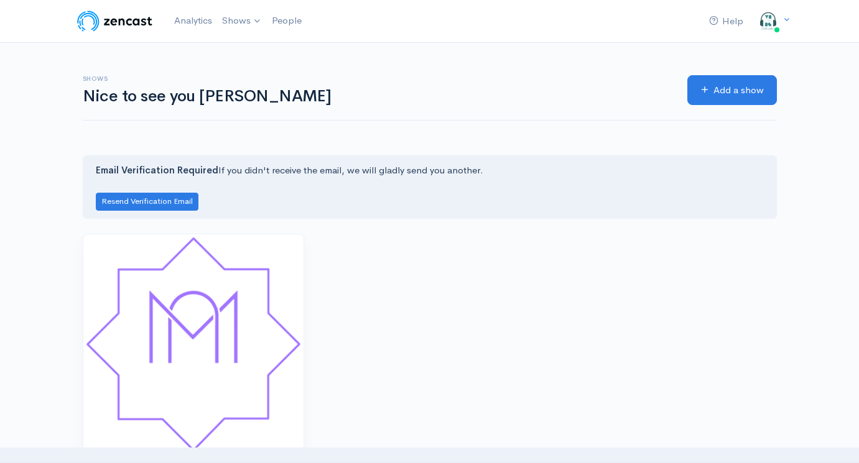 This screenshot has width=859, height=463. I want to click on a: Shows, so click(242, 21).